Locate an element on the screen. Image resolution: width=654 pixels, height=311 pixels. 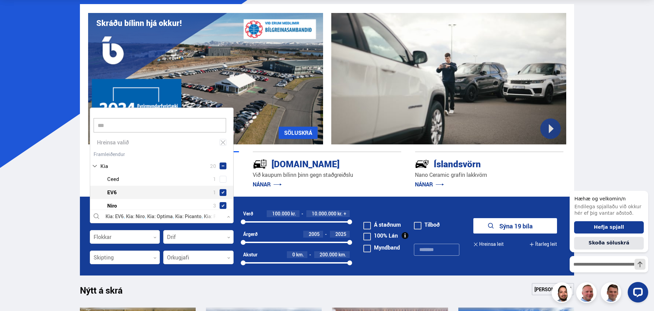
img: -Svtn6bYgwAsiwNX.svg is located at coordinates (422, 164).